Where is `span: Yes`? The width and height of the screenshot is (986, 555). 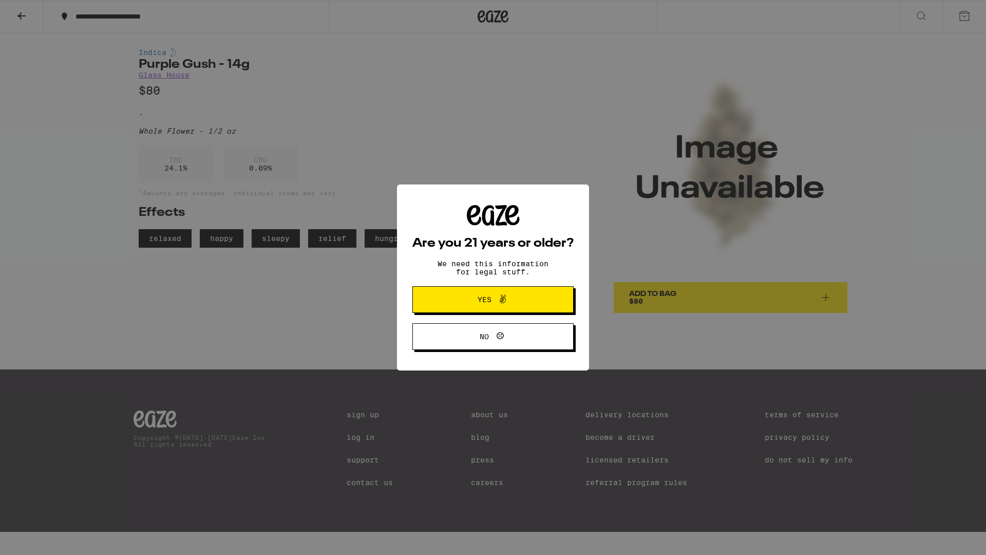 span: Yes is located at coordinates (484, 299).